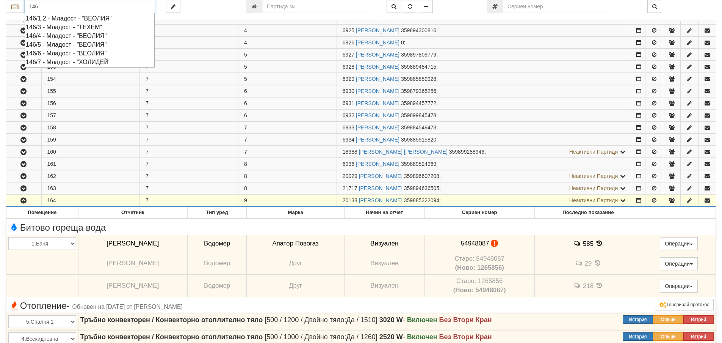 This screenshot has height=343, width=722. I want to click on div: 146/4 - Младост - "ВЕОЛИЯ", so click(89, 36).